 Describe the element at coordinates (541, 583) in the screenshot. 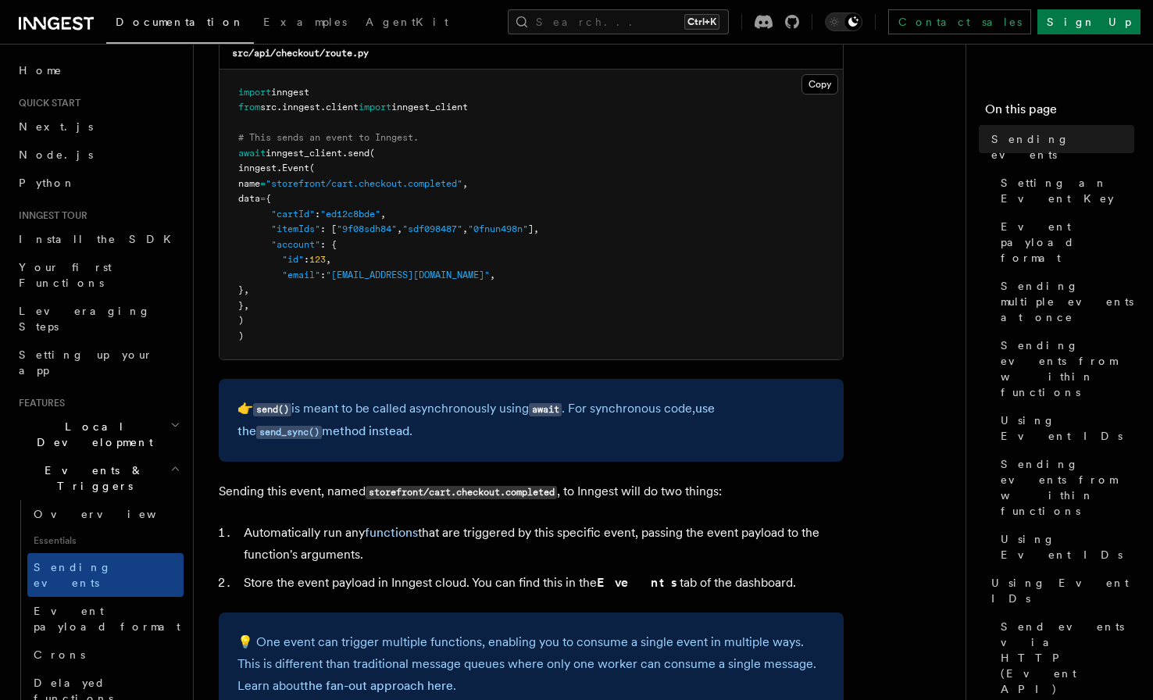

I see `li: Store the event payload in Inngest cloud. You can find this in the tab of the dashboard.` at that location.